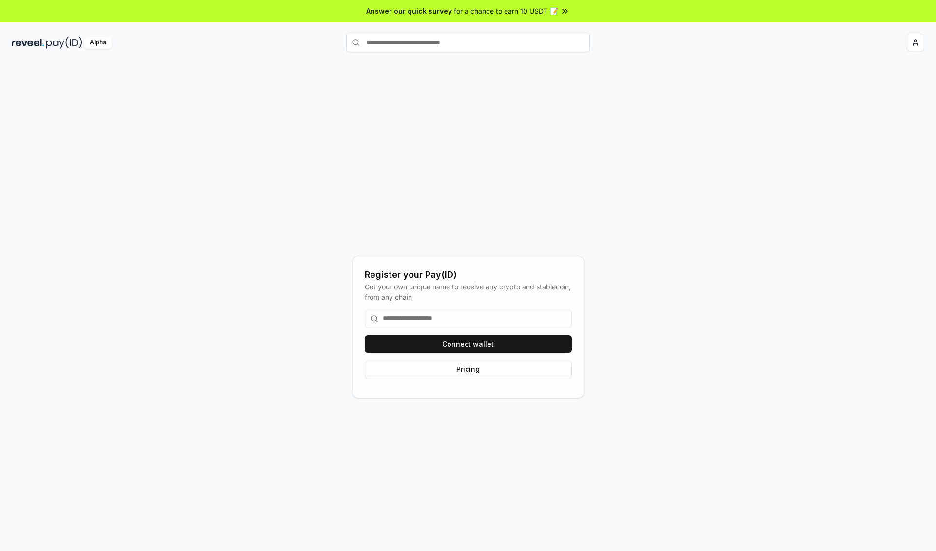  I want to click on button: Pricing, so click(468, 369).